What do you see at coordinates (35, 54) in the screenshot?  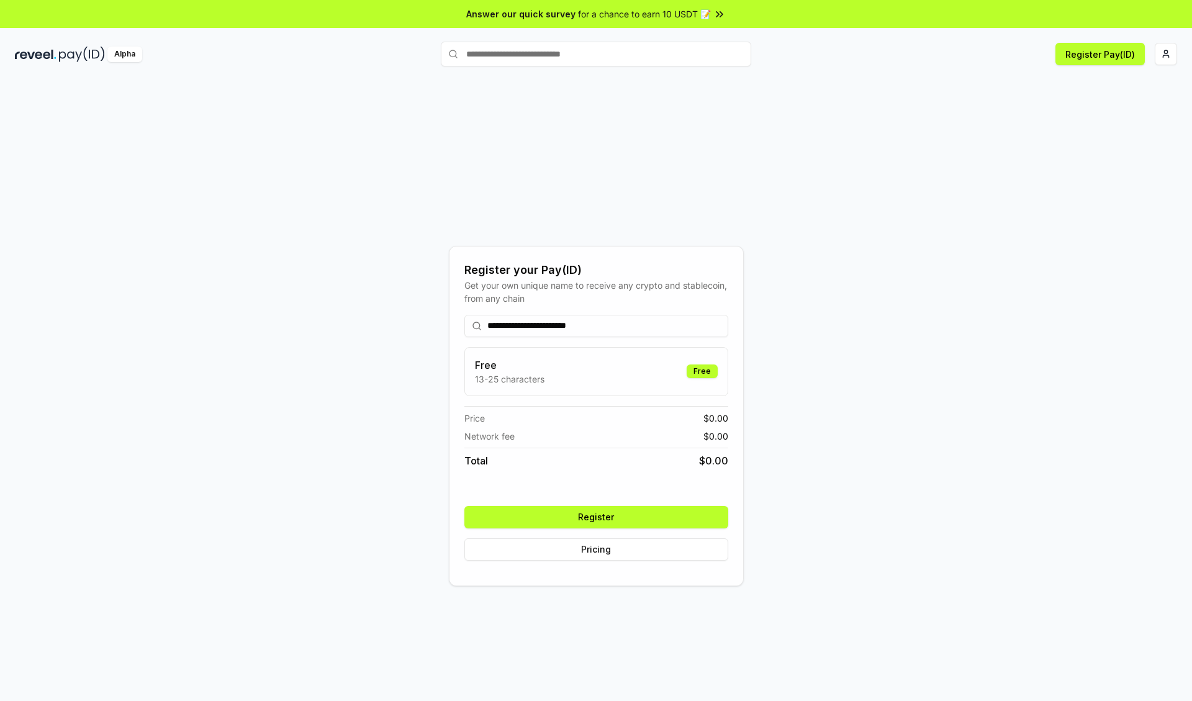 I see `img: reveel_dark` at bounding box center [35, 54].